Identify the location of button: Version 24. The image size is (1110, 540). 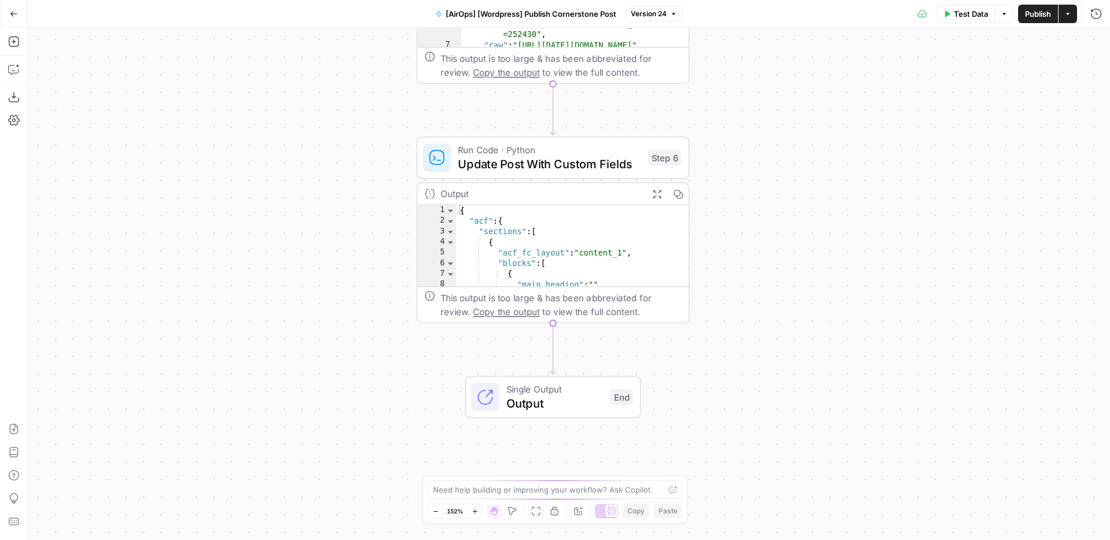
(654, 14).